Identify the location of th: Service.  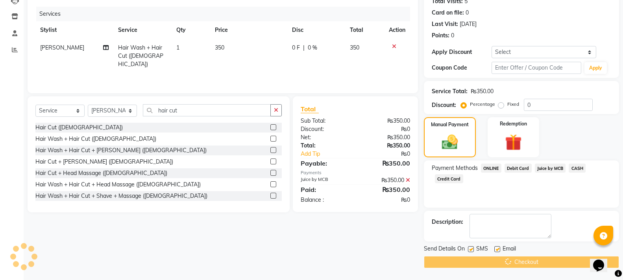
(142, 30).